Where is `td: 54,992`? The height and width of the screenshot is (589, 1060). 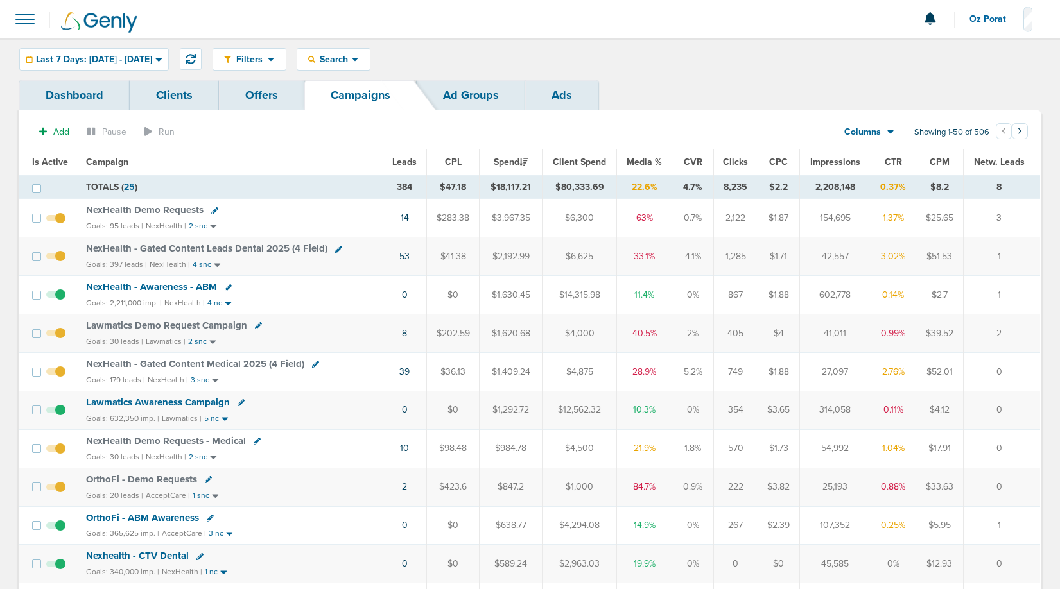 td: 54,992 is located at coordinates (835, 449).